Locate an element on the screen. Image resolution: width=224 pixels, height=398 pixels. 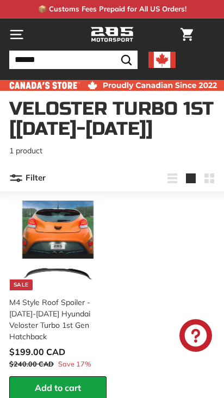
a: Cart is located at coordinates (187, 34).